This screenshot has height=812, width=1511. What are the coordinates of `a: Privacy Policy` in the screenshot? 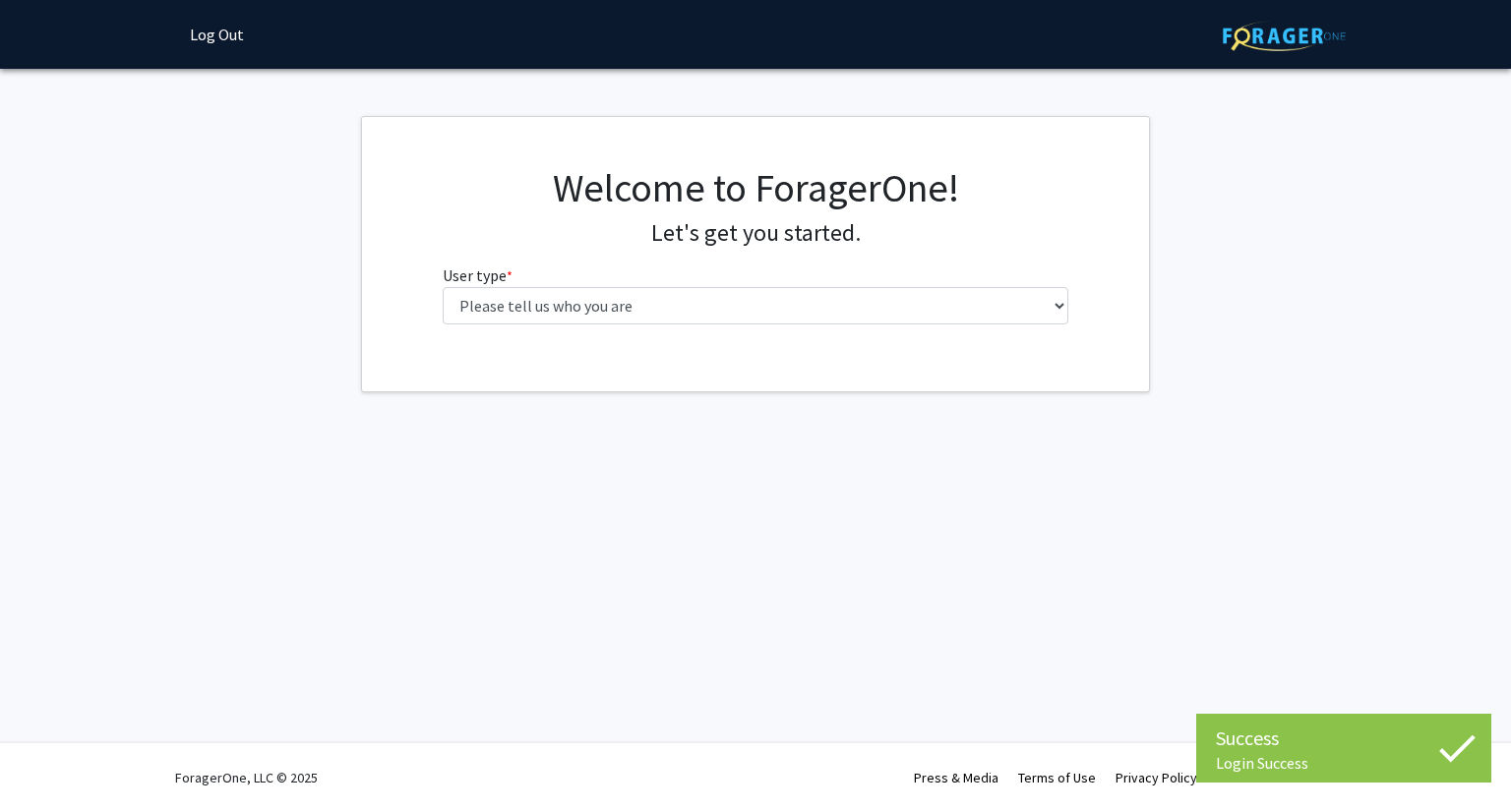 It's located at (1156, 778).